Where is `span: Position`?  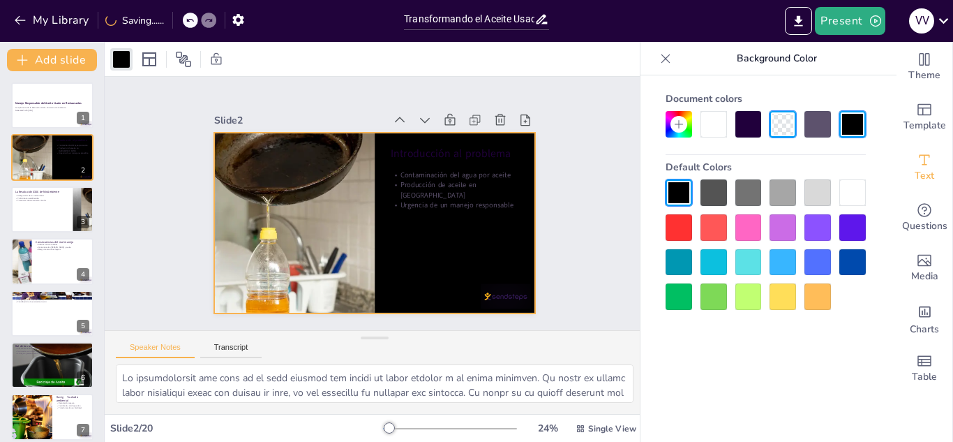 span: Position is located at coordinates (184, 59).